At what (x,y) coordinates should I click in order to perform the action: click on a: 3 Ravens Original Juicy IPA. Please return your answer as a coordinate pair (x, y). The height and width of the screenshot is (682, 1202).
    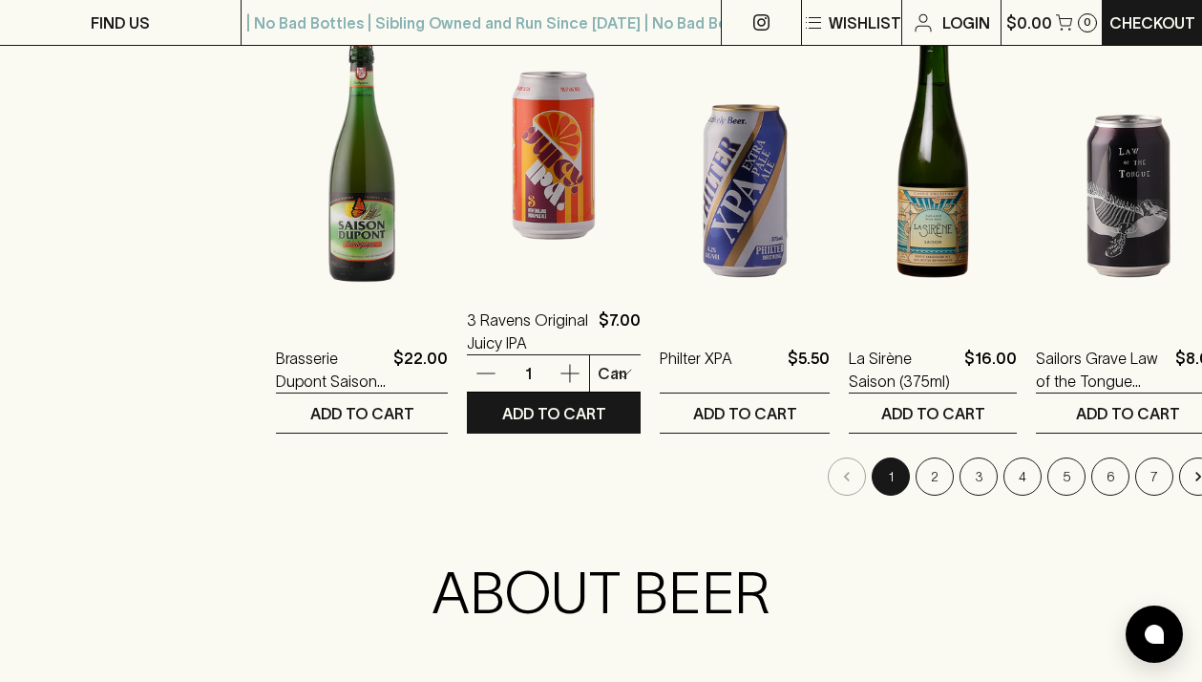
    Looking at the image, I should click on (529, 331).